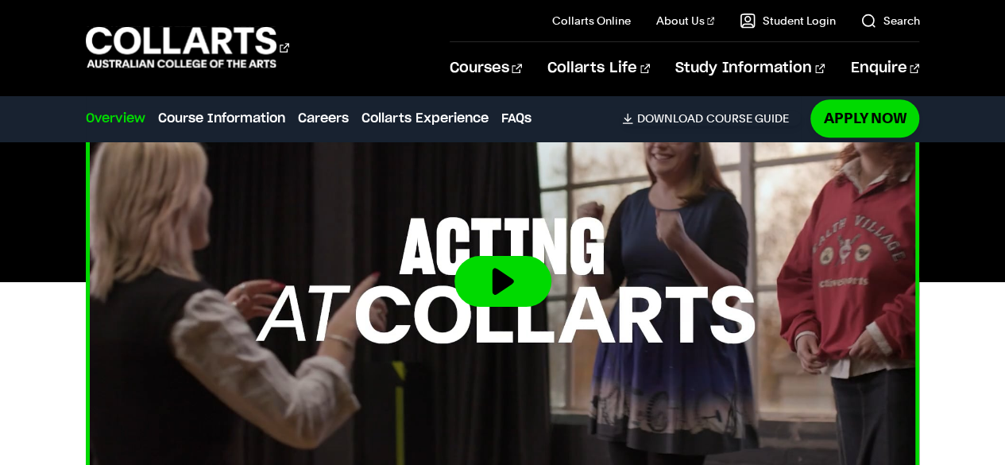 Image resolution: width=1005 pixels, height=465 pixels. What do you see at coordinates (885, 68) in the screenshot?
I see `a: Enquire` at bounding box center [885, 68].